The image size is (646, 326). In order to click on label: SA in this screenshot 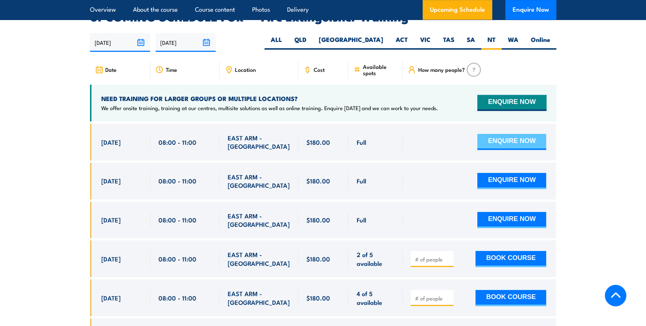, I will do `click(471, 42)`.